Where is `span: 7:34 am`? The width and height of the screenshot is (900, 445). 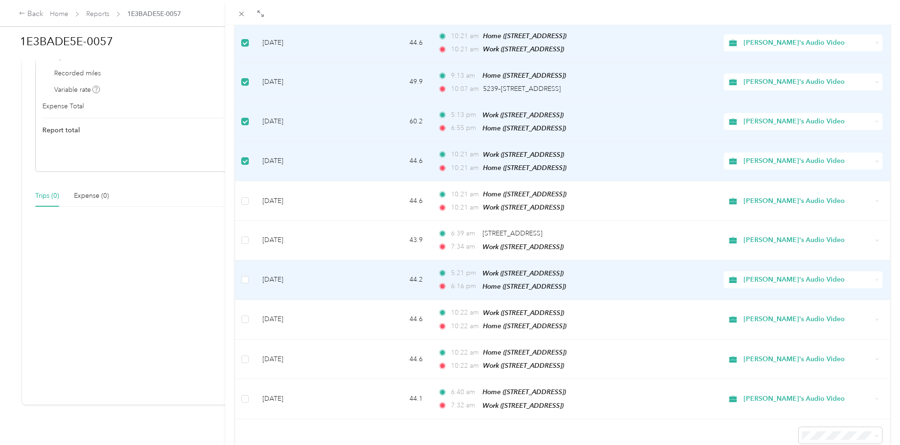
span: 7:34 am is located at coordinates (464, 247).